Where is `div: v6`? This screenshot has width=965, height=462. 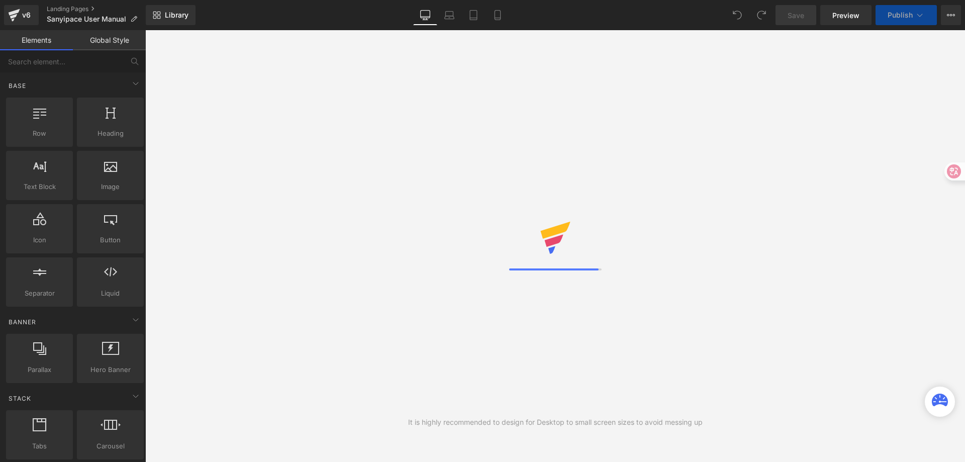
div: v6 is located at coordinates (26, 15).